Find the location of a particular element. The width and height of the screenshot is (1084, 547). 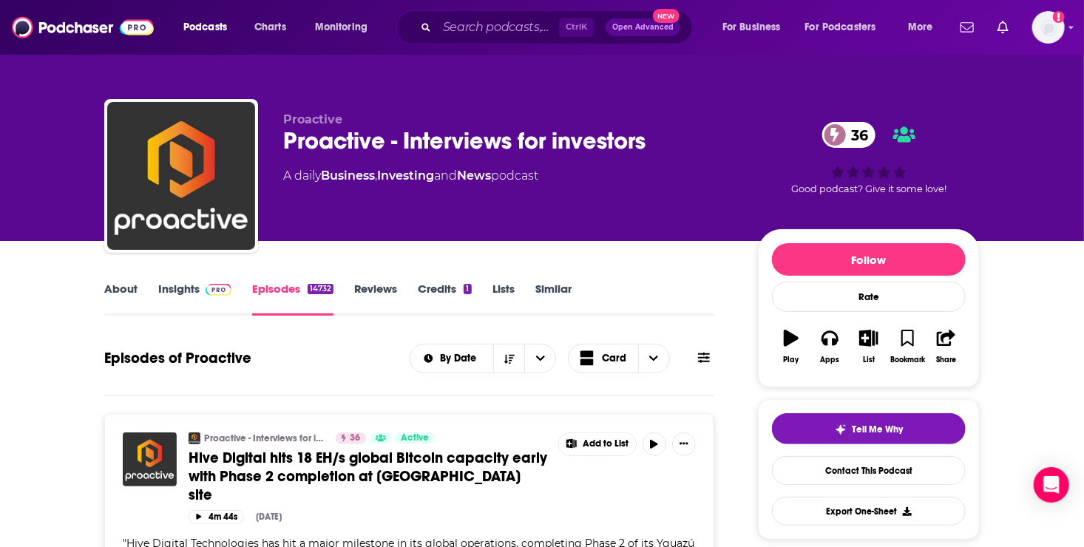

button: Follow is located at coordinates (869, 260).